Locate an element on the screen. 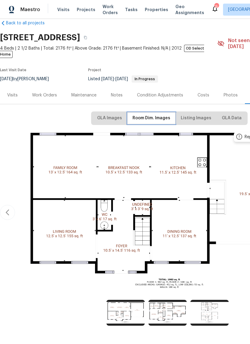  span: Work Orders is located at coordinates (110, 10).